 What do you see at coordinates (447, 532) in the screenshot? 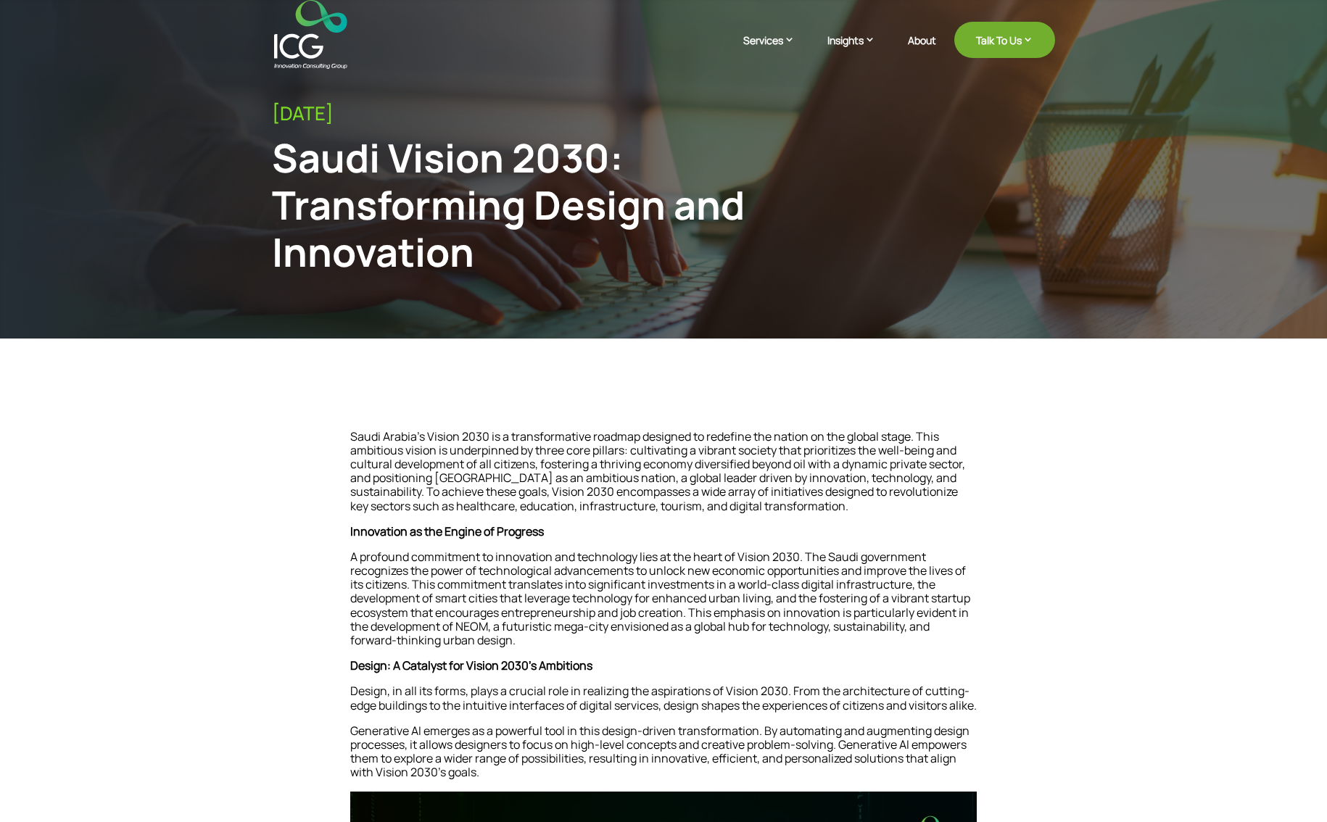
I see `strong: Innovation as the Engine of Progress` at bounding box center [447, 532].